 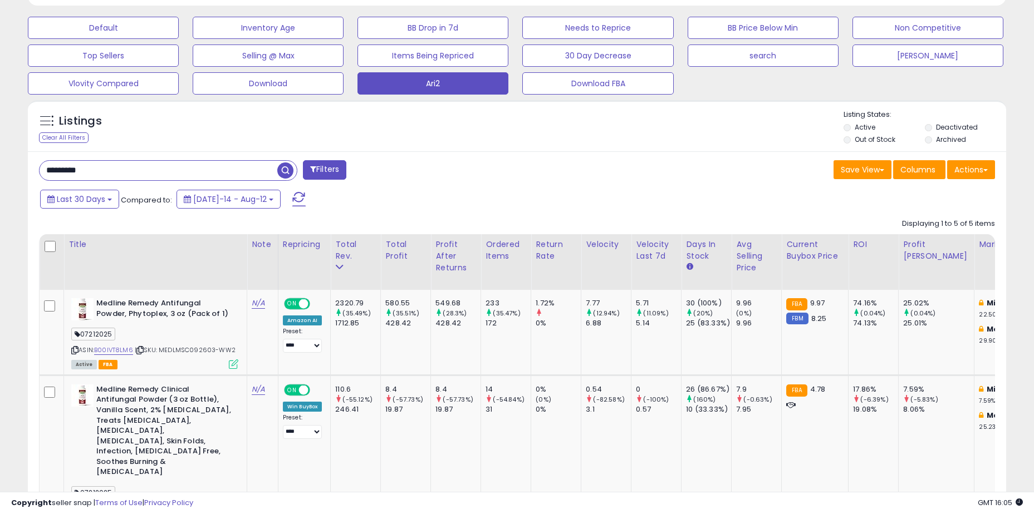 I want to click on div: Return Rate, so click(x=555, y=250).